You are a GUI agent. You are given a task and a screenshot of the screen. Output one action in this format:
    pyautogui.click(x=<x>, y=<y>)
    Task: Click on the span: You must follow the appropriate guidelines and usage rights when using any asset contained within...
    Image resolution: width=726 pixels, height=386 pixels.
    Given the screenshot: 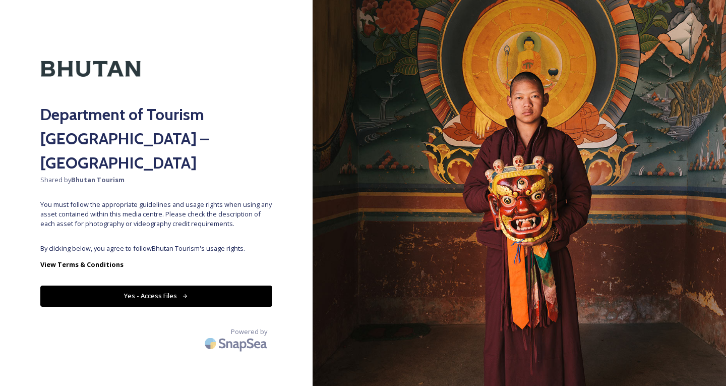 What is the action you would take?
    pyautogui.click(x=156, y=214)
    